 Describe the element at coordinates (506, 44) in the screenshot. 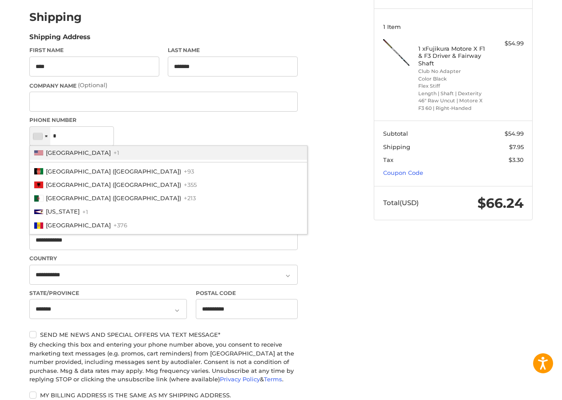

I see `div: $54.99` at that location.